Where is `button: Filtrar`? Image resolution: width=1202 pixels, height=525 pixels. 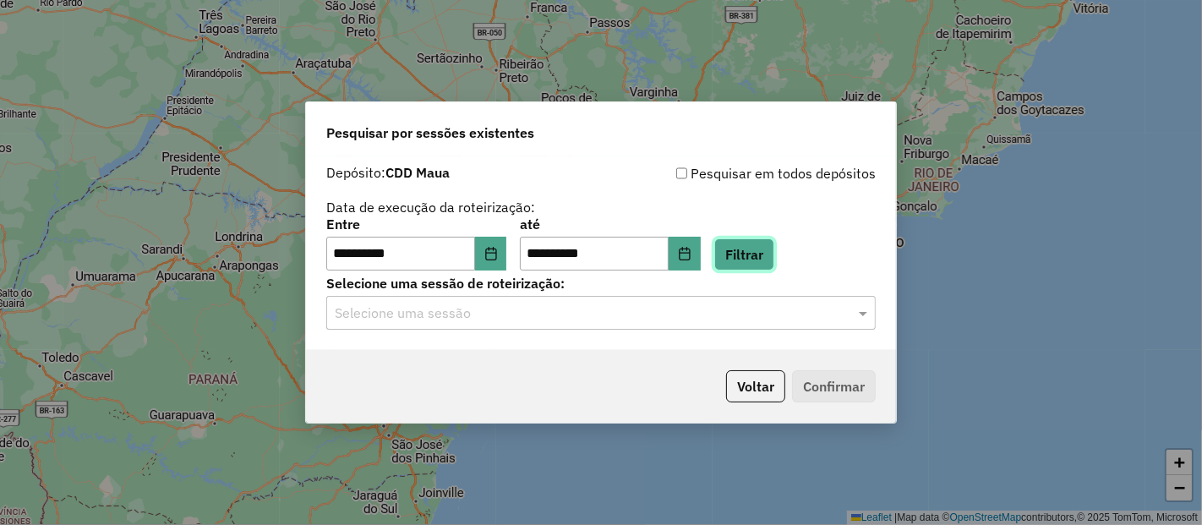 button: Filtrar is located at coordinates (744, 255).